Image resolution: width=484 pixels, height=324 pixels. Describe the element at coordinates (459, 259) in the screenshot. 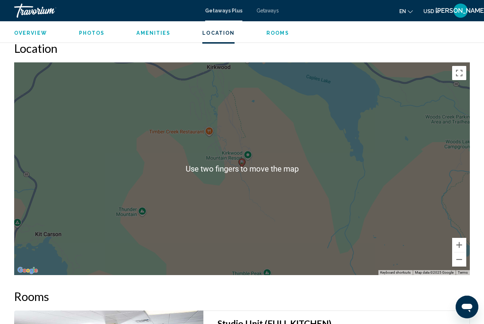

I see `button: Zoom out` at that location.